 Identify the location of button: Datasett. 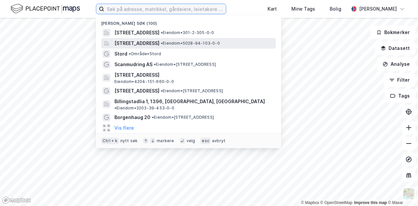
(396, 48).